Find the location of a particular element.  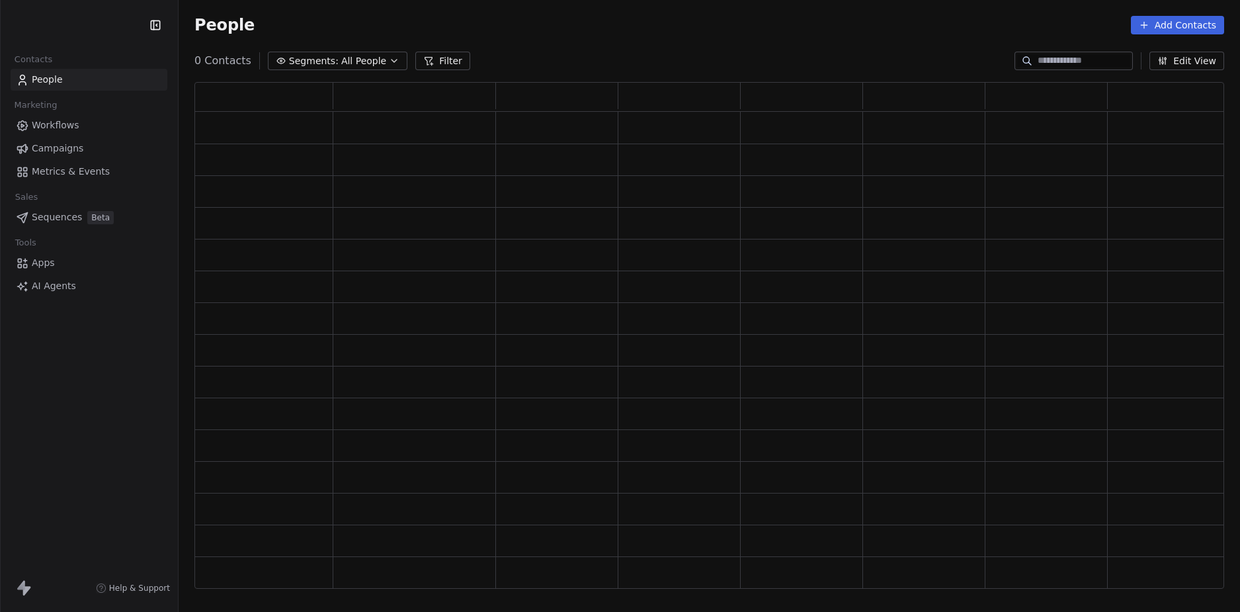

a: Help & Support is located at coordinates (133, 588).